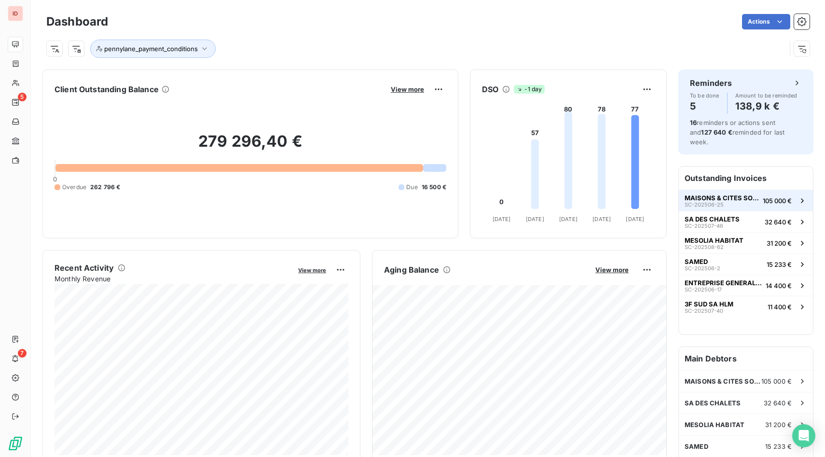 The width and height of the screenshot is (825, 457). I want to click on span: SC-202508-62, so click(704, 247).